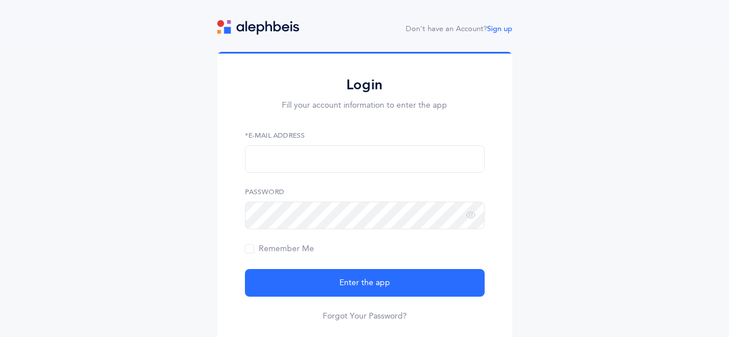 This screenshot has width=729, height=337. Describe the element at coordinates (365, 283) in the screenshot. I see `span: Enter the app` at that location.